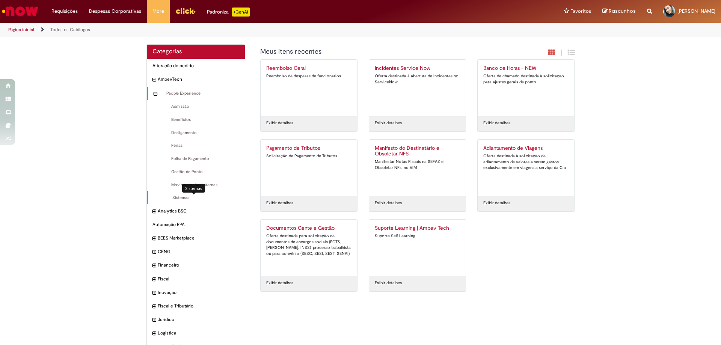 Image resolution: width=721 pixels, height=345 pixels. What do you see at coordinates (228, 12) in the screenshot?
I see `div: Padroniza` at bounding box center [228, 12].